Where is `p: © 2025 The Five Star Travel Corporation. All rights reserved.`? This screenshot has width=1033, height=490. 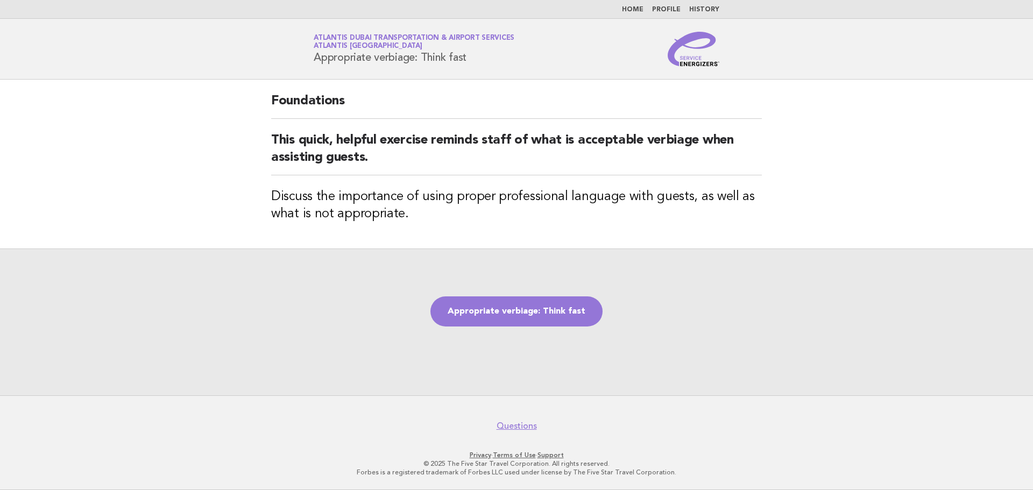
p: © 2025 The Five Star Travel Corporation. All rights reserved. is located at coordinates (516, 464).